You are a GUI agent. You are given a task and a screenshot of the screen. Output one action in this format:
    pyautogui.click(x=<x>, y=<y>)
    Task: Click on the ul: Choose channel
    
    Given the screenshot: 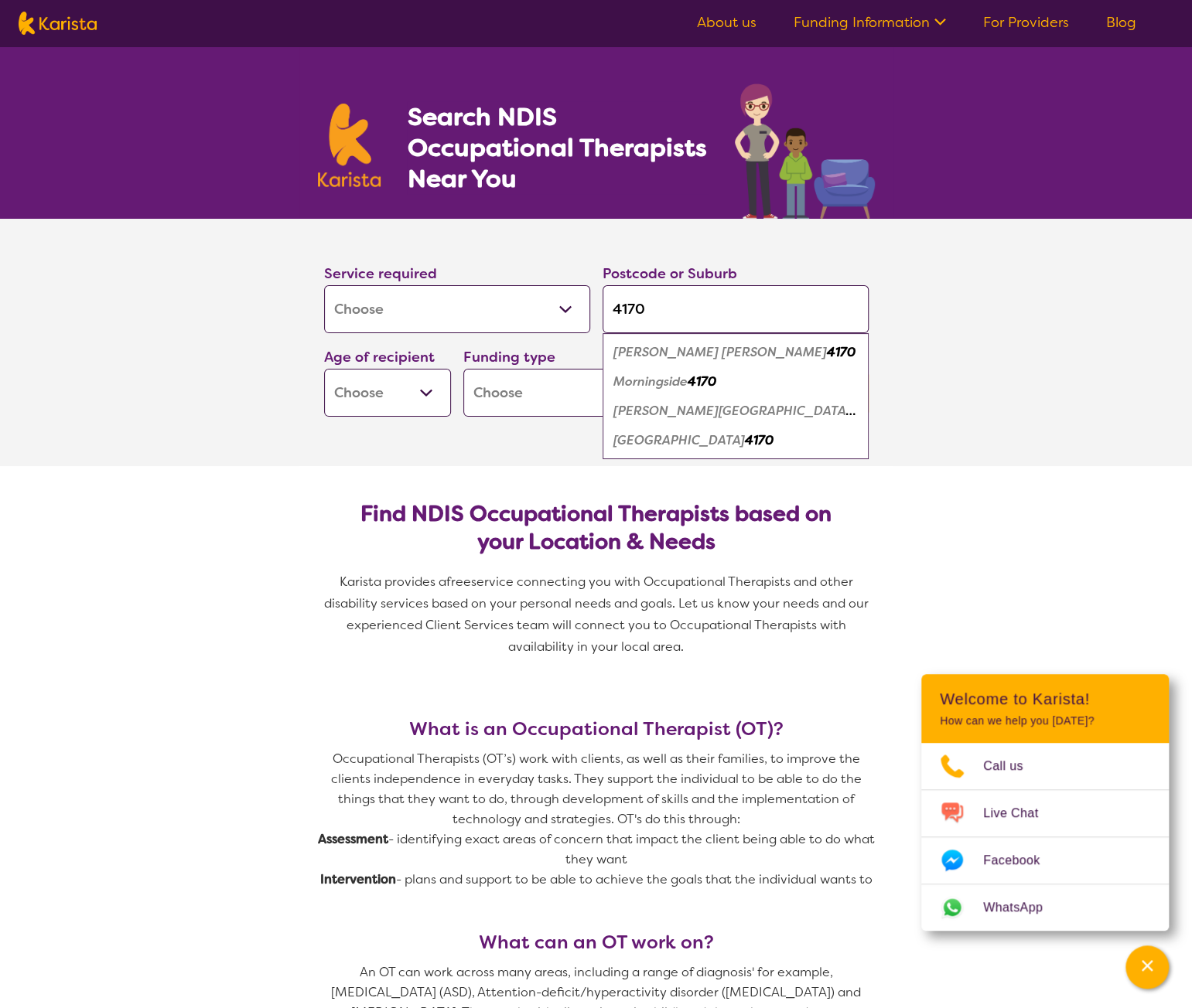 What is the action you would take?
    pyautogui.click(x=1045, y=836)
    